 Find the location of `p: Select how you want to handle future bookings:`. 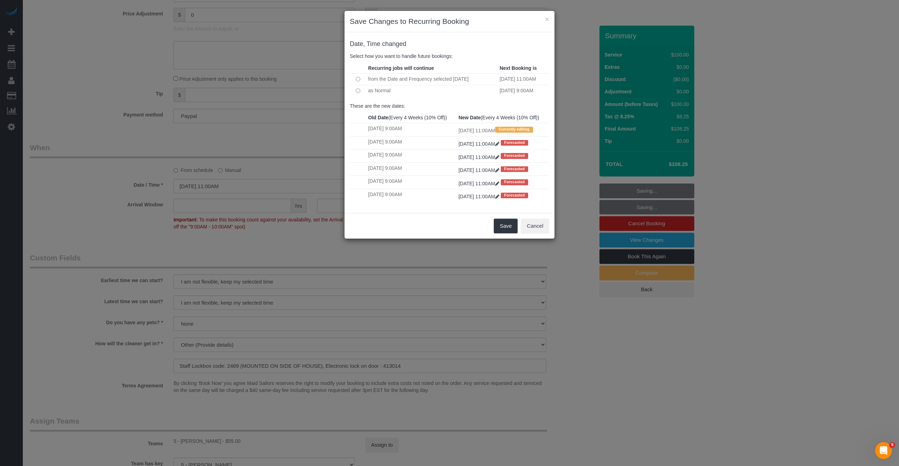

p: Select how you want to handle future bookings: is located at coordinates (449, 56).